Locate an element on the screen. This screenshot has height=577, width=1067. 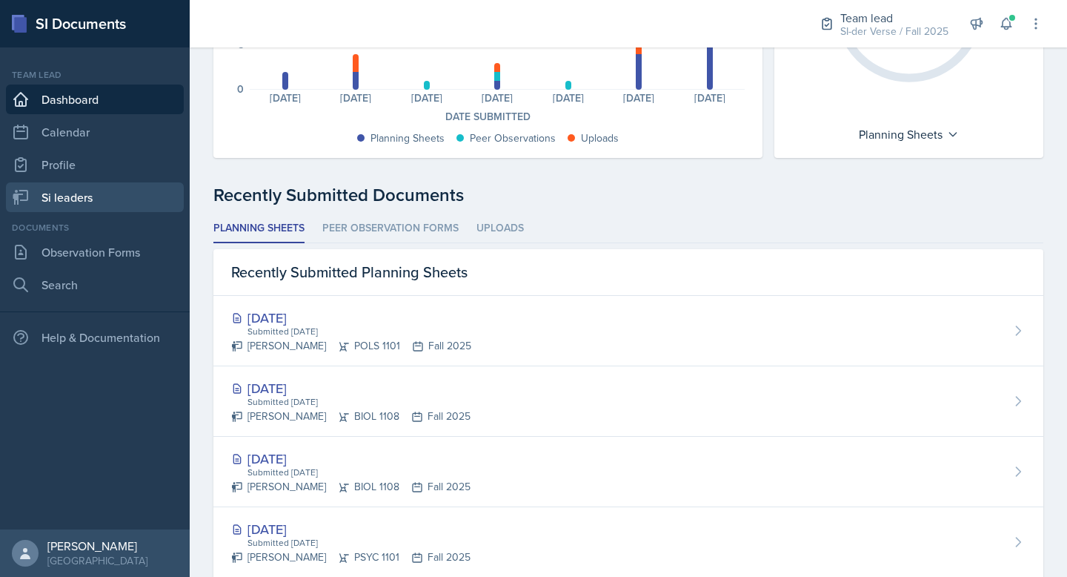
div: Recently Submitted Documents is located at coordinates (628, 195).